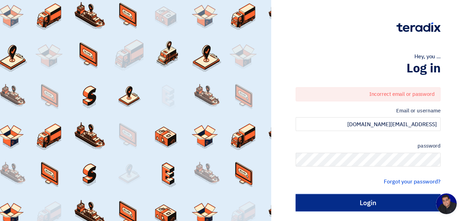 The width and height of the screenshot is (465, 221). What do you see at coordinates (424, 68) in the screenshot?
I see `font: Log in` at bounding box center [424, 68].